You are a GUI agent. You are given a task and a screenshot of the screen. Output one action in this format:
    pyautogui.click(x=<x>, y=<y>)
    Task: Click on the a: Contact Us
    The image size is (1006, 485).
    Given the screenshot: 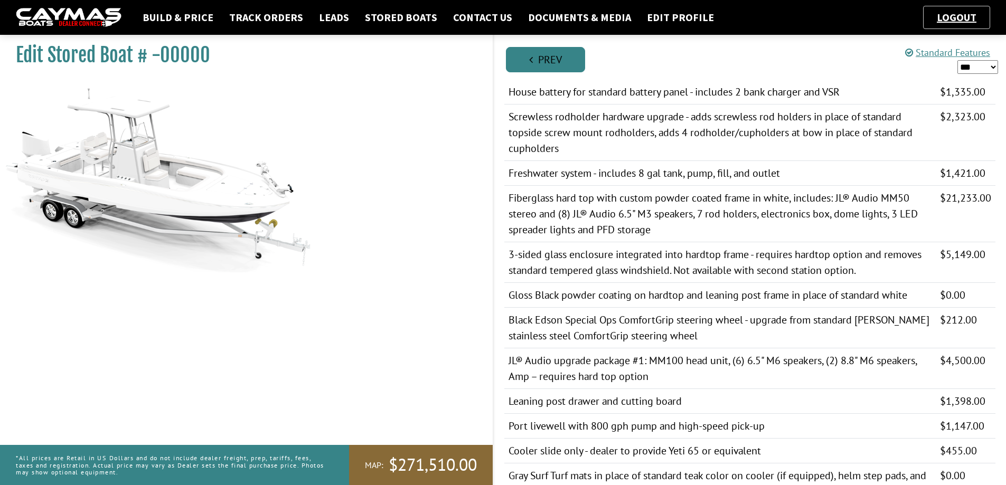 What is the action you would take?
    pyautogui.click(x=483, y=17)
    